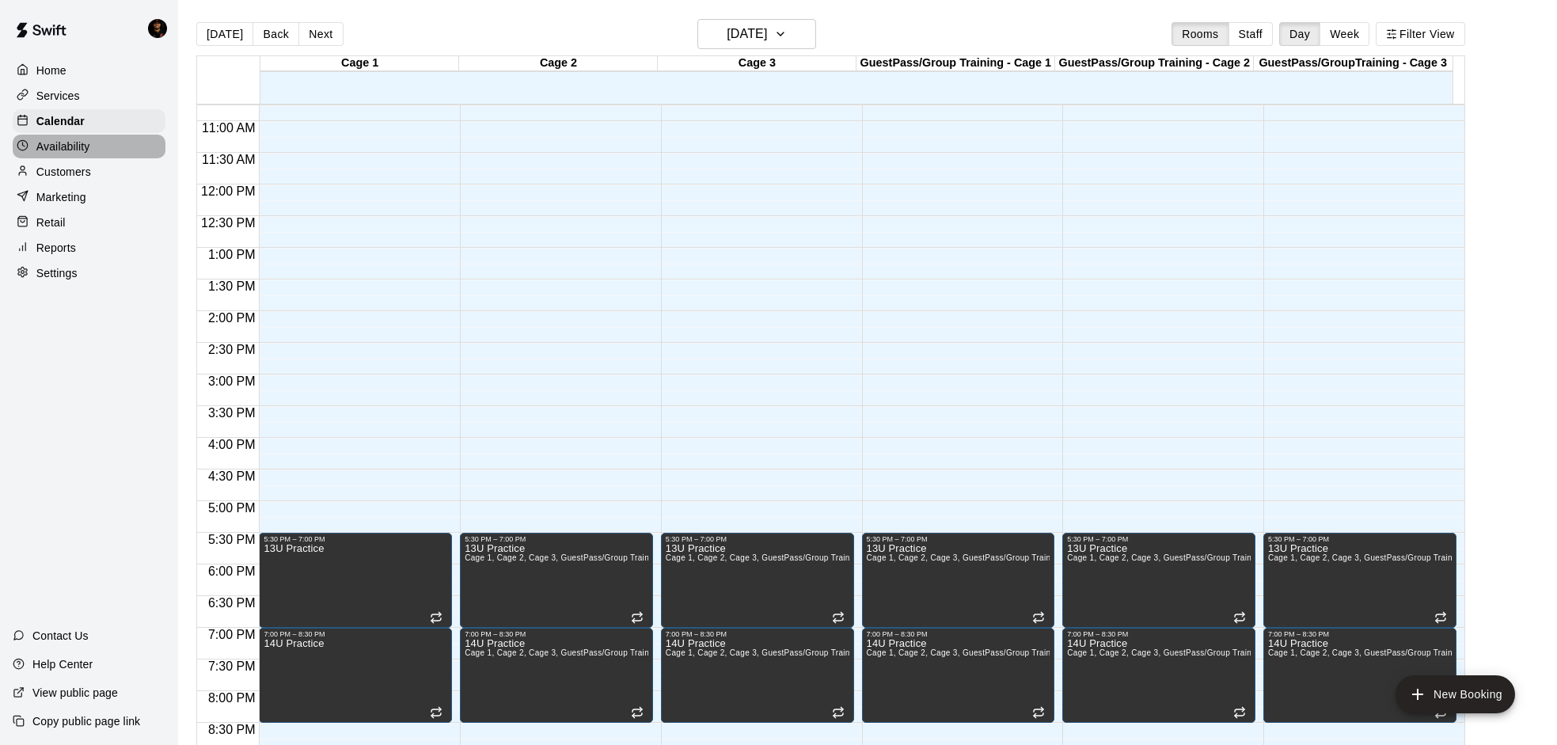  Describe the element at coordinates (275, 34) in the screenshot. I see `button: Back` at that location.